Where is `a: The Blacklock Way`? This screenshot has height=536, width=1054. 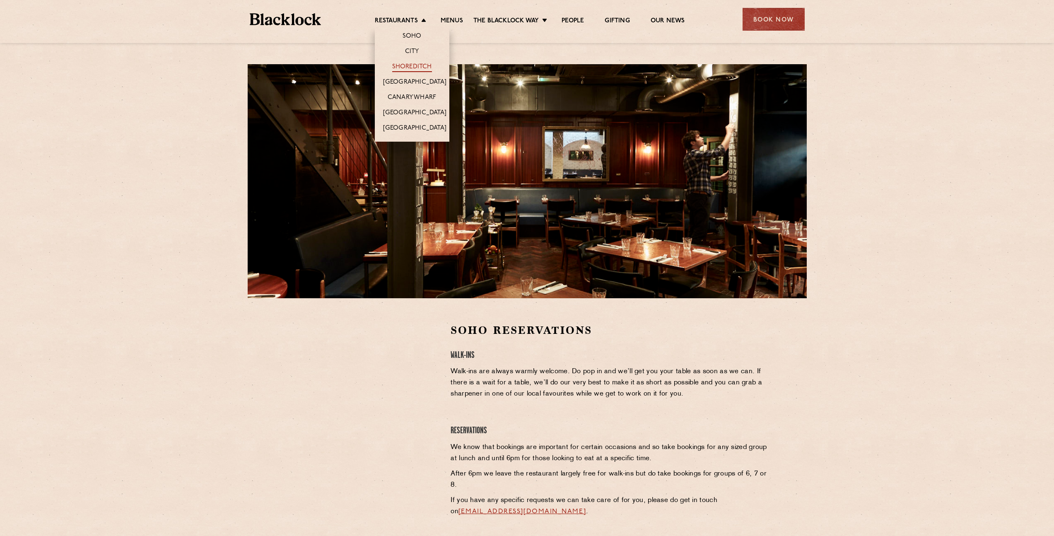 a: The Blacklock Way is located at coordinates (506, 22).